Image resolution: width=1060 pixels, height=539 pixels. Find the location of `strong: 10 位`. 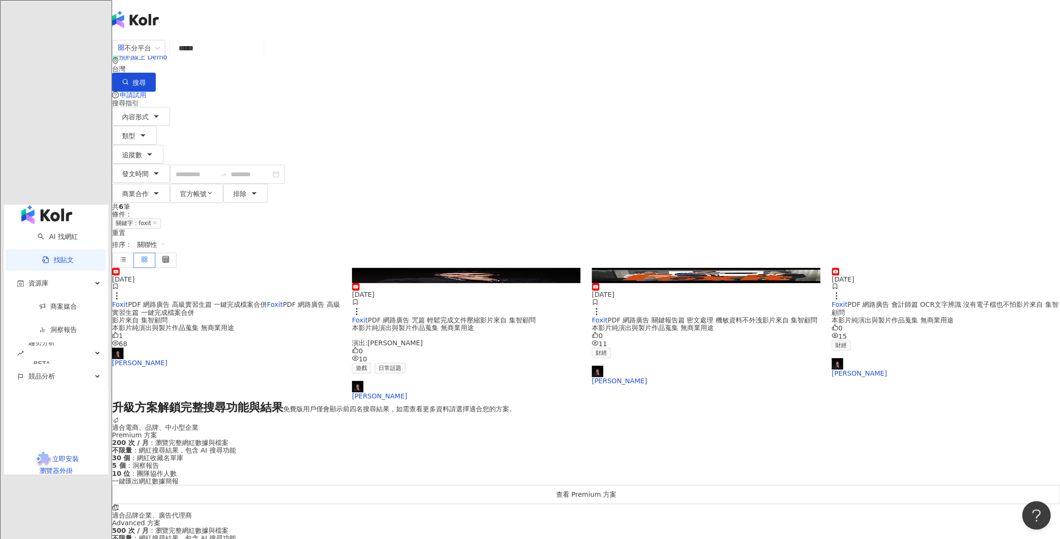

strong: 10 位 is located at coordinates (121, 474).